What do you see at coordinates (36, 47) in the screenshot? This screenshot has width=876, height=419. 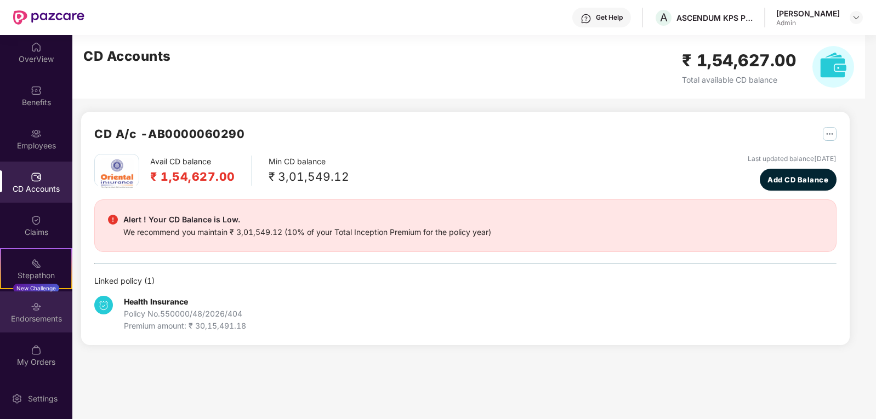 I see `img: svg+xml;base64,PHN2ZyBpZD0iSG9tZSIgeG1sbnM9Imh0dHA6Ly93d3cudzMub3JnLzIwMDAvc3ZnIiB3aWR0aD0iMjAiIG...` at bounding box center [36, 47].